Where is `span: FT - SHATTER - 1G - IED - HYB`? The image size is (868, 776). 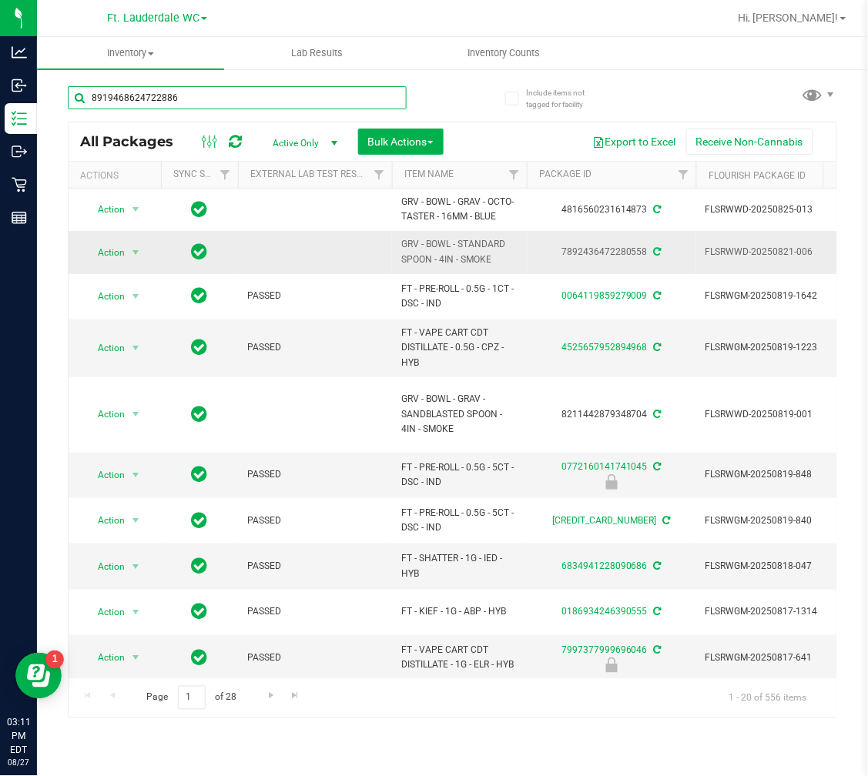 span: FT - SHATTER - 1G - IED - HYB is located at coordinates (459, 566).